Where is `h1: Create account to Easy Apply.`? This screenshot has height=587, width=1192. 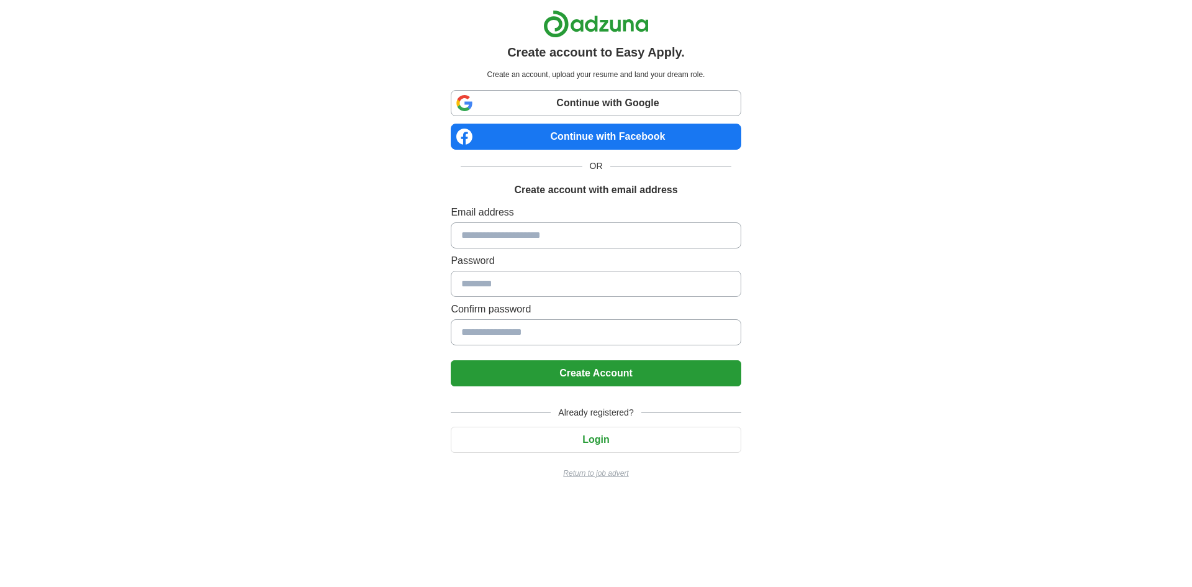
h1: Create account to Easy Apply. is located at coordinates (596, 52).